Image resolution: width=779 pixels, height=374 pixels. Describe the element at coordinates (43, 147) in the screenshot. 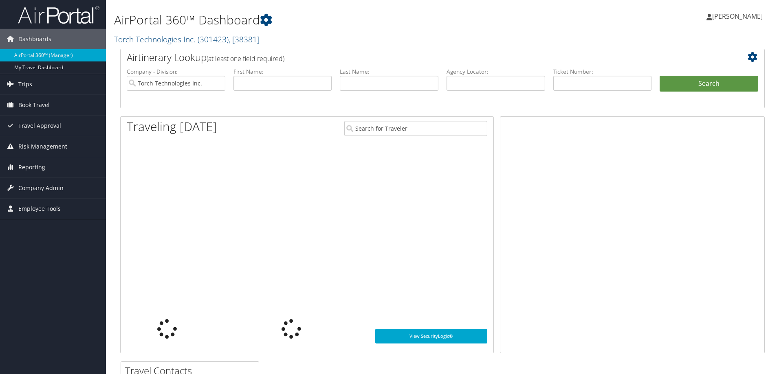

I see `span: Risk Management` at that location.